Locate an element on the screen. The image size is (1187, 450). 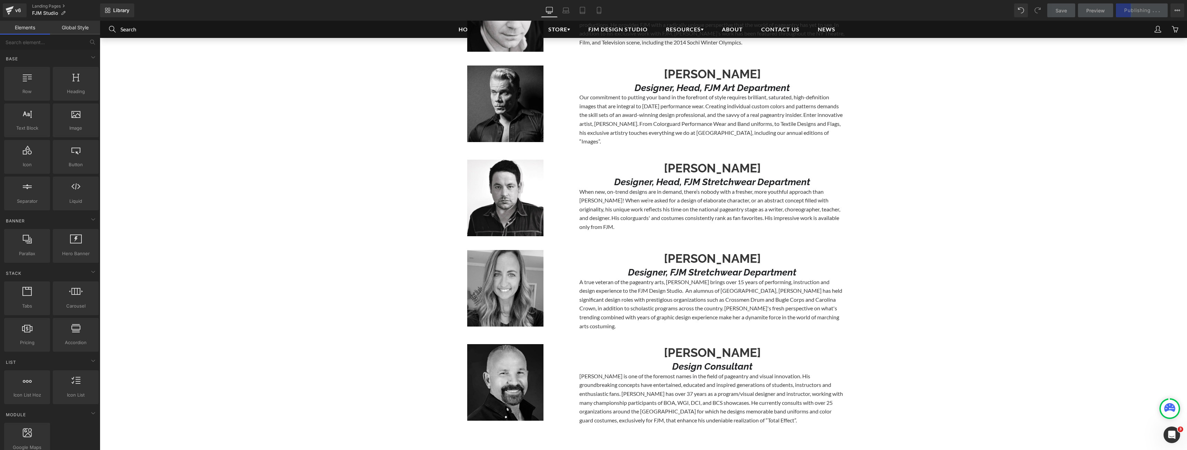
i: Designer, Head, FJM Stretchwear Department is located at coordinates (612, 161).